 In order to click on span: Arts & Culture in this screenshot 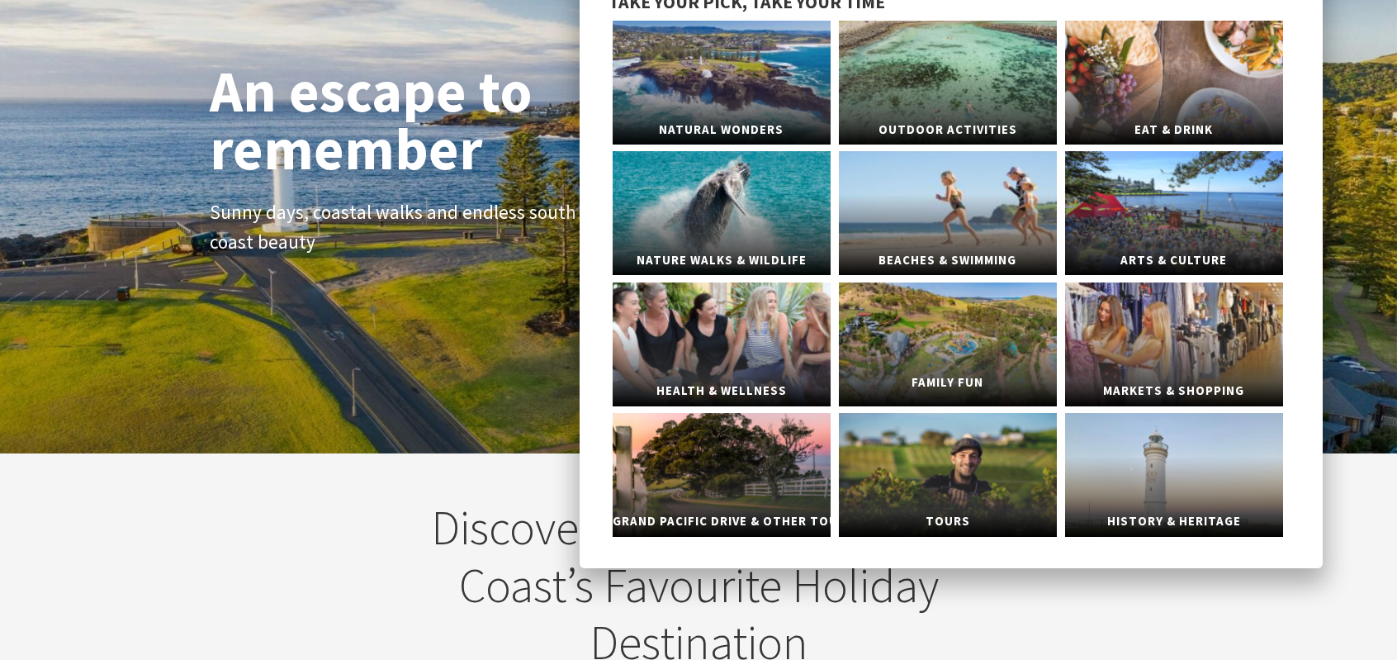, I will do `click(1174, 260)`.